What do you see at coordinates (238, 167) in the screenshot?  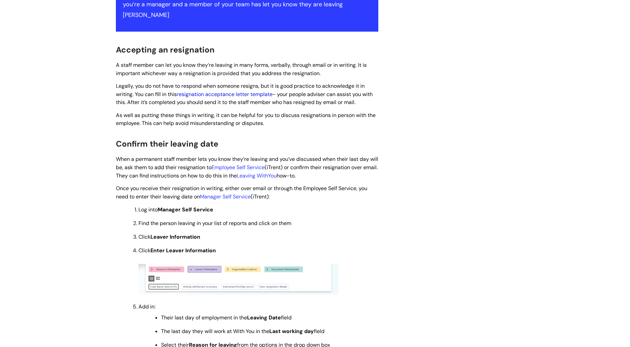 I see `a: Employee Self Service` at bounding box center [238, 167].